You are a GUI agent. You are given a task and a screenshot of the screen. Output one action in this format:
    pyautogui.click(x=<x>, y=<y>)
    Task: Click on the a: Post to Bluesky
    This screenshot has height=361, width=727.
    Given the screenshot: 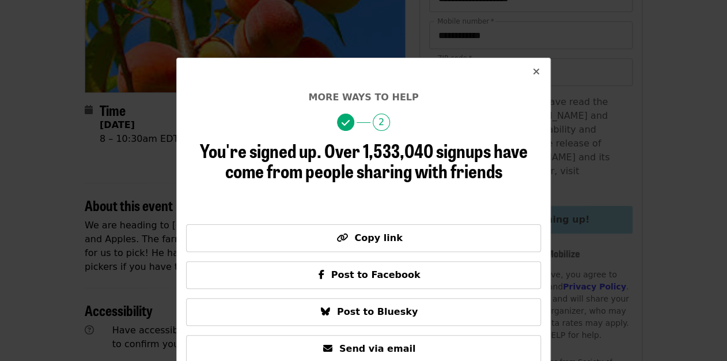 What is the action you would take?
    pyautogui.click(x=363, y=312)
    